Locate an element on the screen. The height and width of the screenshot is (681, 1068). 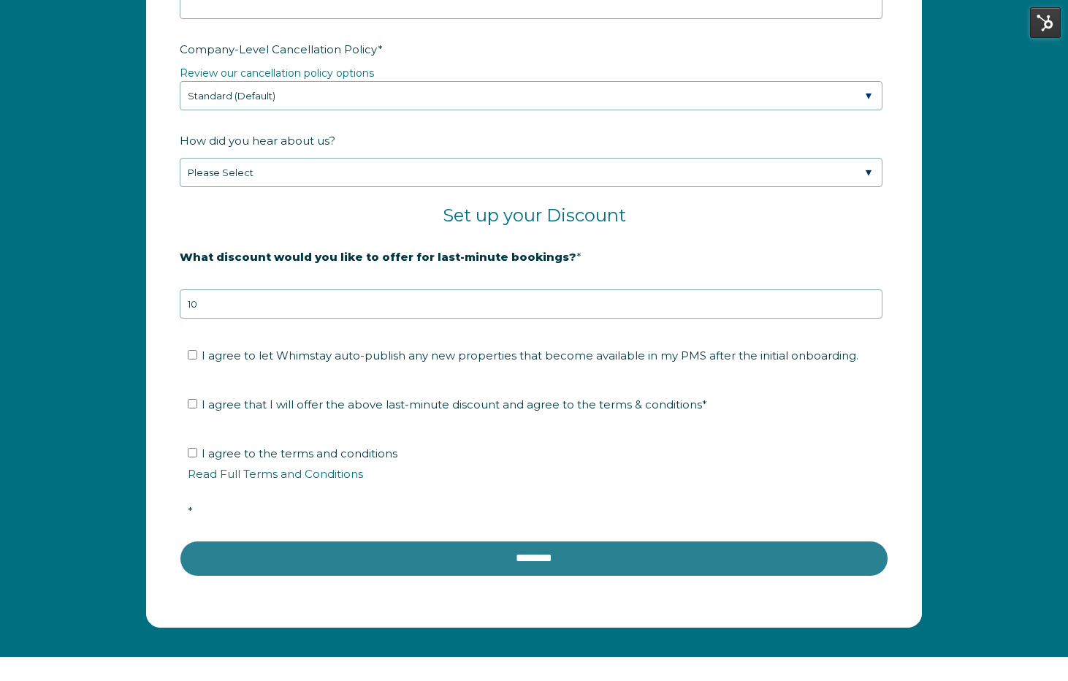
strong: What discount would you like to offer for last-minute bookings? is located at coordinates (378, 257).